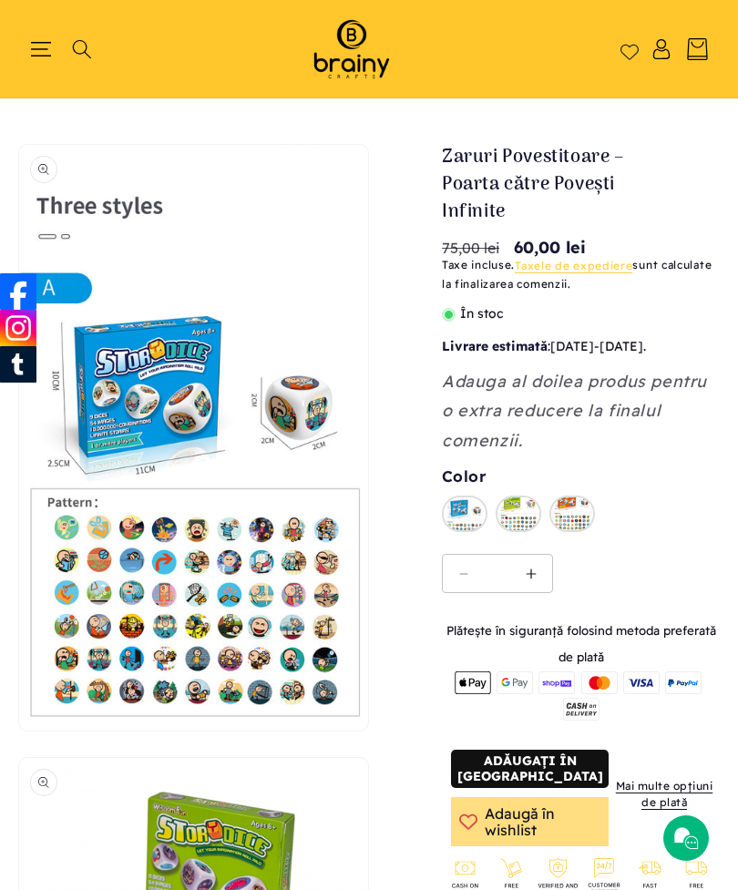  What do you see at coordinates (581, 643) in the screenshot?
I see `small: Plătește în siguranță folosind metoda preferată de plată` at bounding box center [581, 643].